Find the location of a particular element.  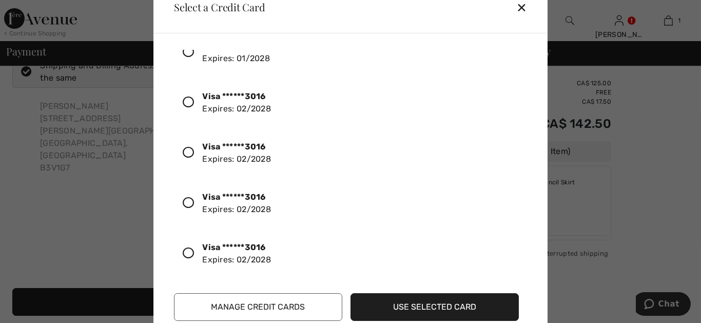

button: Use Selected Card is located at coordinates (435, 307).